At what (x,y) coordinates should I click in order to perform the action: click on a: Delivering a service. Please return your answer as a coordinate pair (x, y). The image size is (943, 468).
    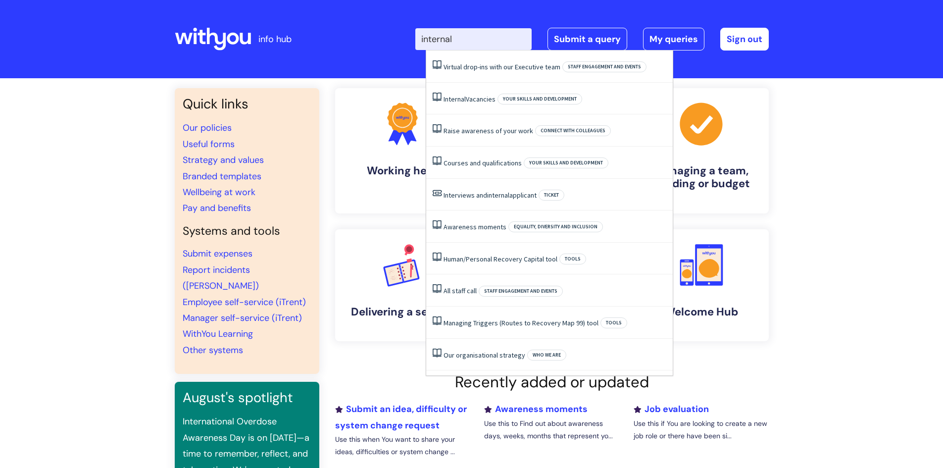
    Looking at the image, I should click on (402, 285).